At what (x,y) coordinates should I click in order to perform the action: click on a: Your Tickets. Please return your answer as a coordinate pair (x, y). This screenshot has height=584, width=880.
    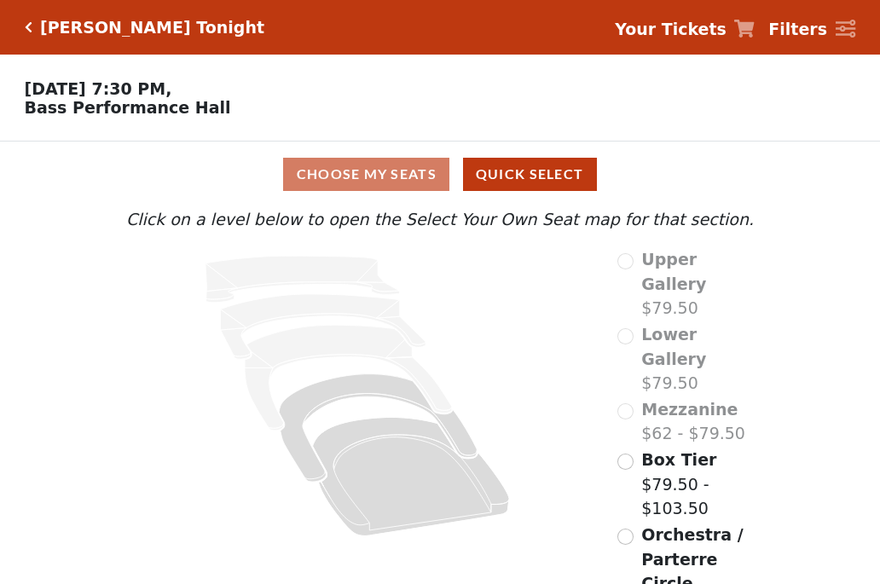
    Looking at the image, I should click on (685, 29).